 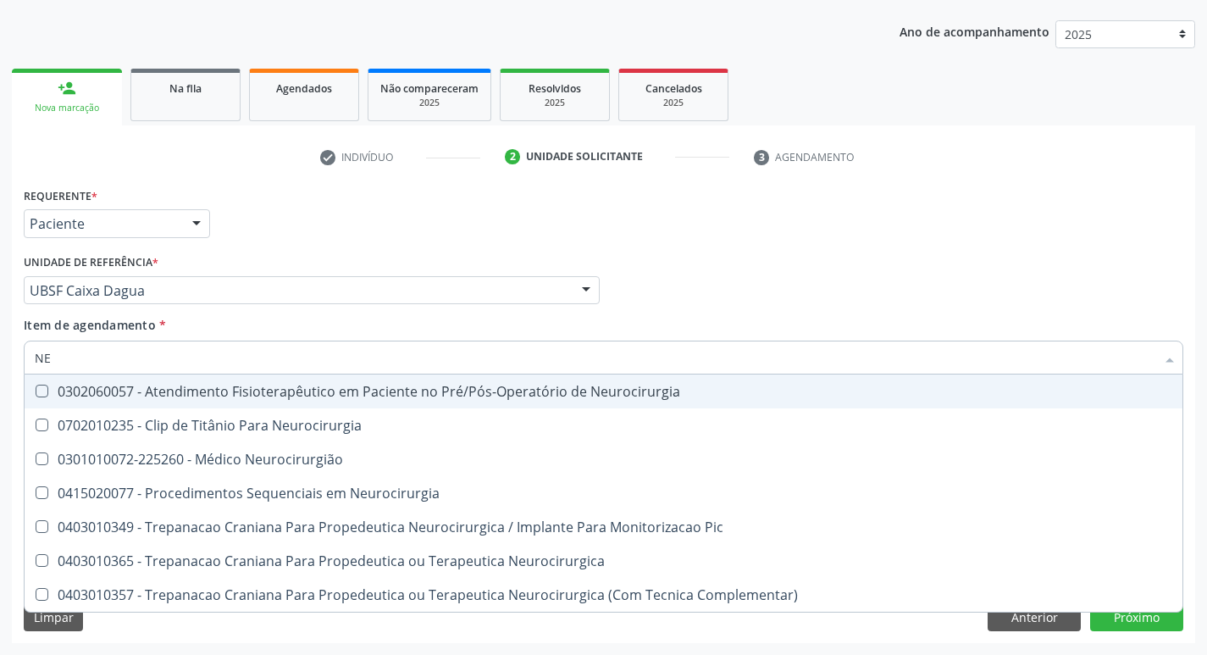 I want to click on div: 0301010072-225260 - Médico Neurocirurgião, so click(x=603, y=459).